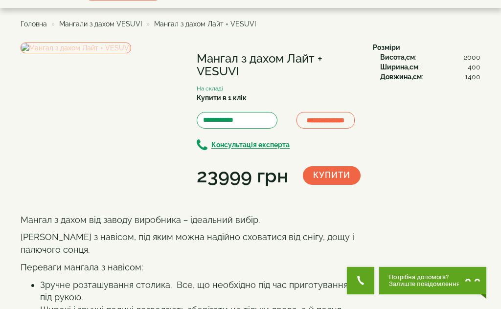 The height and width of the screenshot is (309, 501). What do you see at coordinates (397, 57) in the screenshot?
I see `b: Висота,см` at bounding box center [397, 57].